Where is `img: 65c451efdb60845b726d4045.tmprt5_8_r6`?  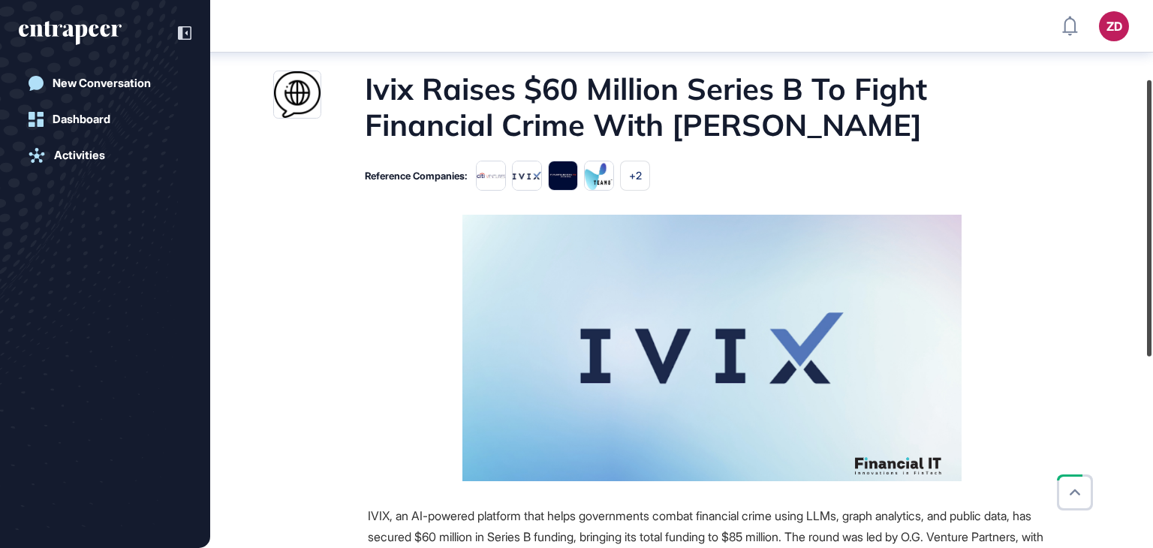
img: 65c451efdb60845b726d4045.tmprt5_8_r6 is located at coordinates (599, 176).